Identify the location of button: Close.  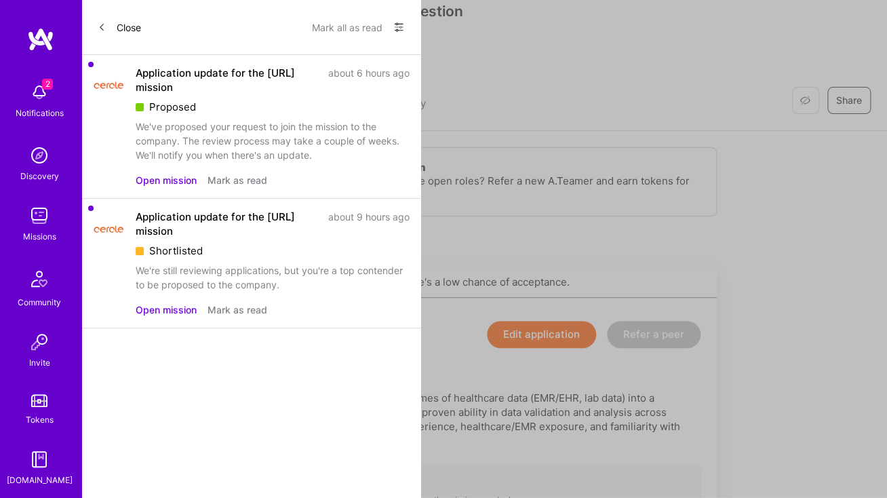
(119, 27).